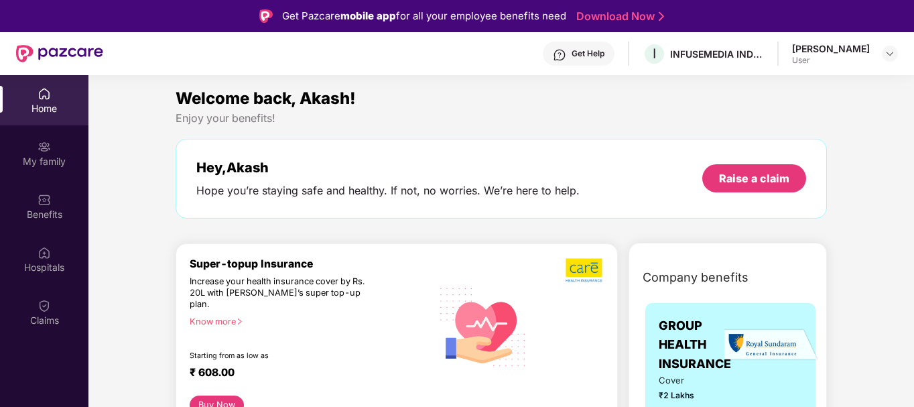  I want to click on img: svg+xml;base64,PHN2ZyBpZD0iQmVuZWZpdHMiIHhtbG5zPSJodHRwOi8vd3d3LnczLm9yZy8yMDAwL3N2ZyIgd2lkdGg9Ij..., so click(44, 200).